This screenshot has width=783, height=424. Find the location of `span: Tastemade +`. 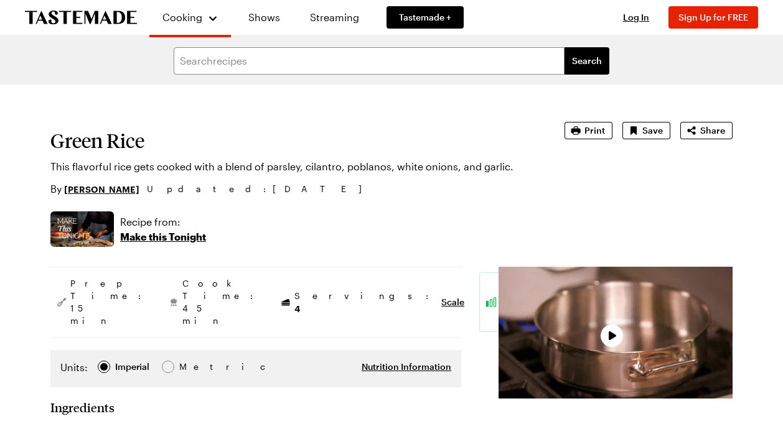

span: Tastemade + is located at coordinates (425, 17).